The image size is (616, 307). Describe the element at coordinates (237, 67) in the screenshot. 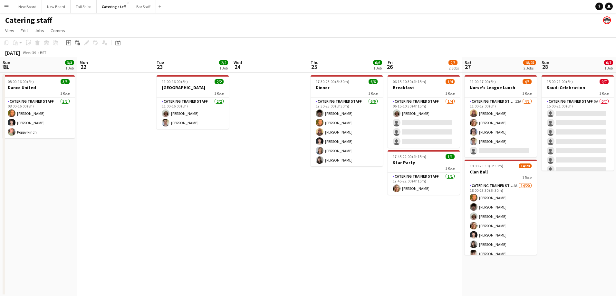

I see `span: 24` at that location.